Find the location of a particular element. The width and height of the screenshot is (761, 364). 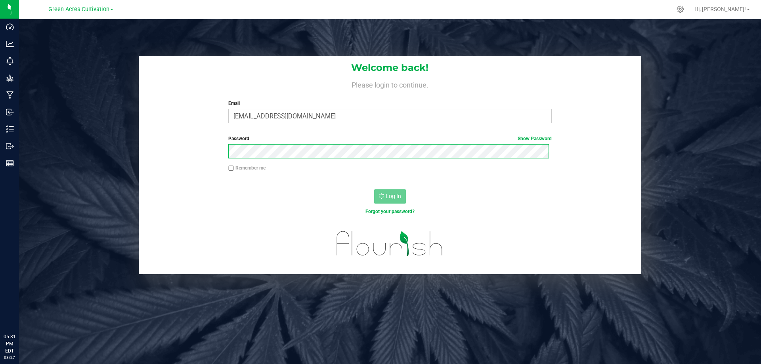

a: Show Password is located at coordinates (535, 139).